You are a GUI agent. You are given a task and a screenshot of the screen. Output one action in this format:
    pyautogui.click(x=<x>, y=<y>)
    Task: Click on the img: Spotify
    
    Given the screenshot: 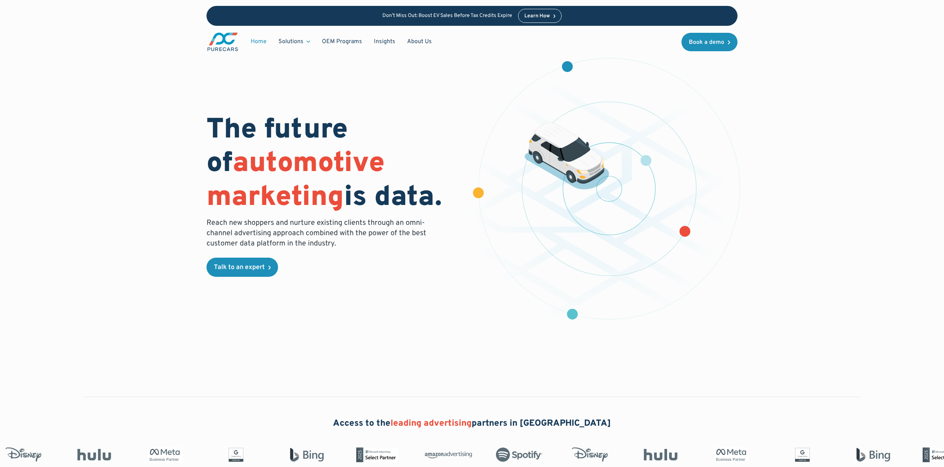 What is the action you would take?
    pyautogui.click(x=517, y=455)
    